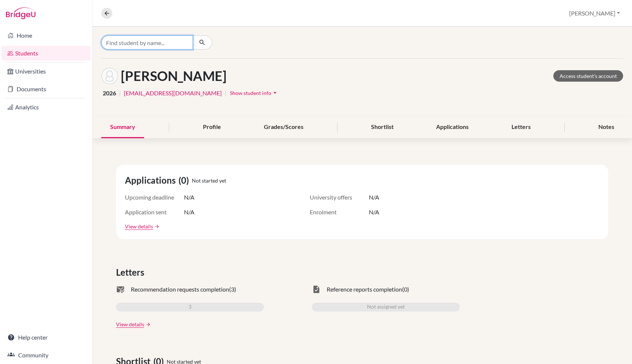 The height and width of the screenshot is (364, 632). What do you see at coordinates (275, 93) in the screenshot?
I see `i: arrow_drop_down` at bounding box center [275, 93].